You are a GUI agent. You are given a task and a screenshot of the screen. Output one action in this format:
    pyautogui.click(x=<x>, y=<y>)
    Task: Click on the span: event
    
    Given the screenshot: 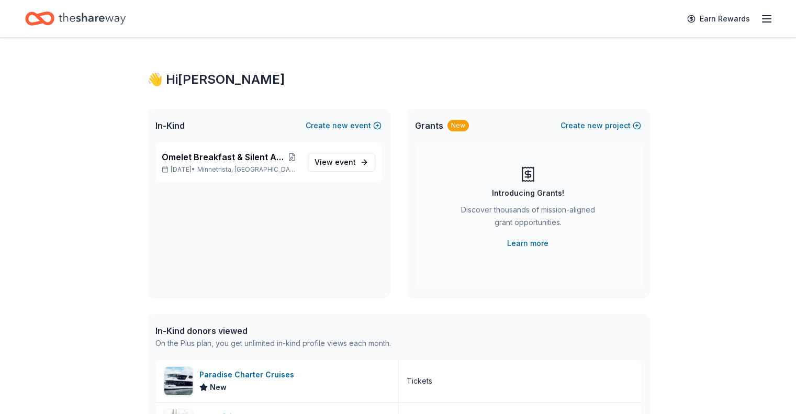 What is the action you would take?
    pyautogui.click(x=345, y=162)
    